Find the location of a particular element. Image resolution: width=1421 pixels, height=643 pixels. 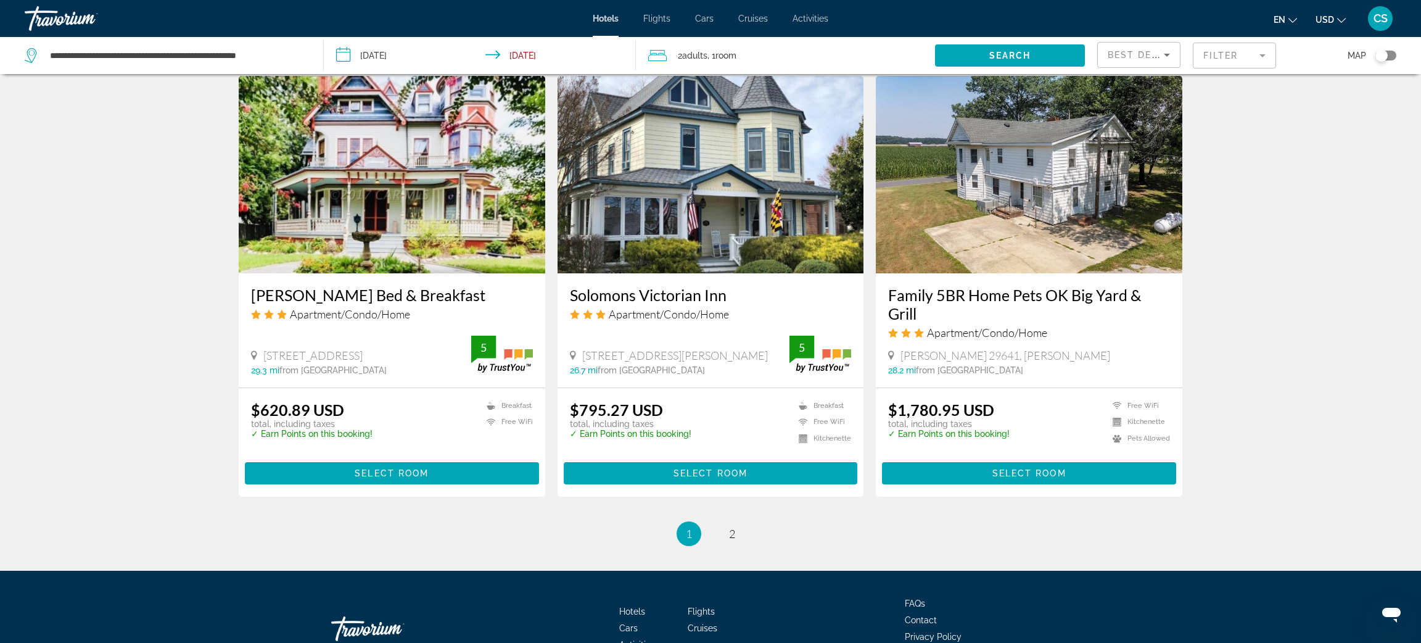

span: en is located at coordinates (1280, 20).